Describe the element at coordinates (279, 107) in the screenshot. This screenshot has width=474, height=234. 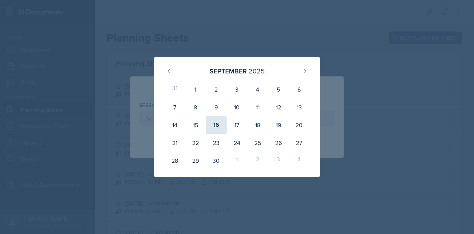
I see `div: 12` at that location.